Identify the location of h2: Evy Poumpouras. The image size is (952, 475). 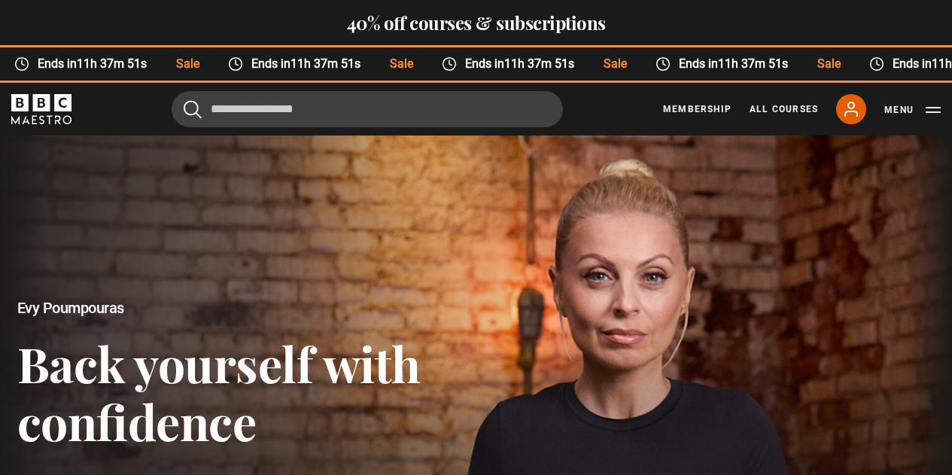
(247, 308).